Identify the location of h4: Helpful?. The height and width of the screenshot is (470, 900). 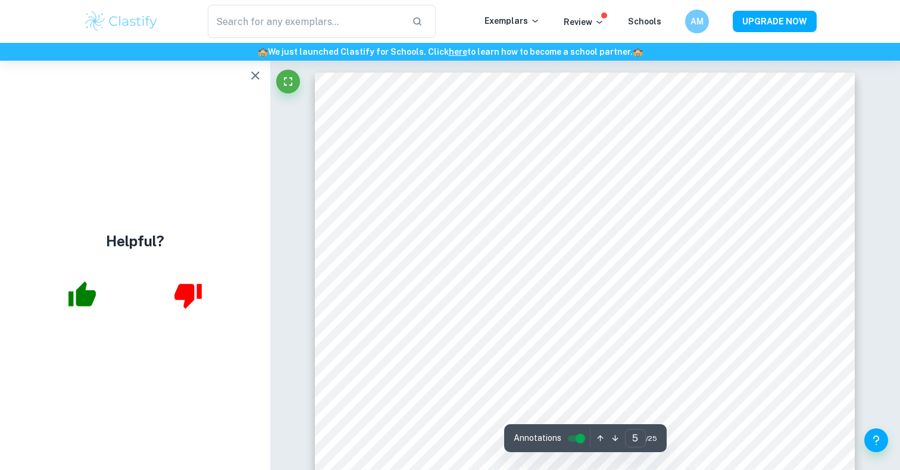
(135, 241).